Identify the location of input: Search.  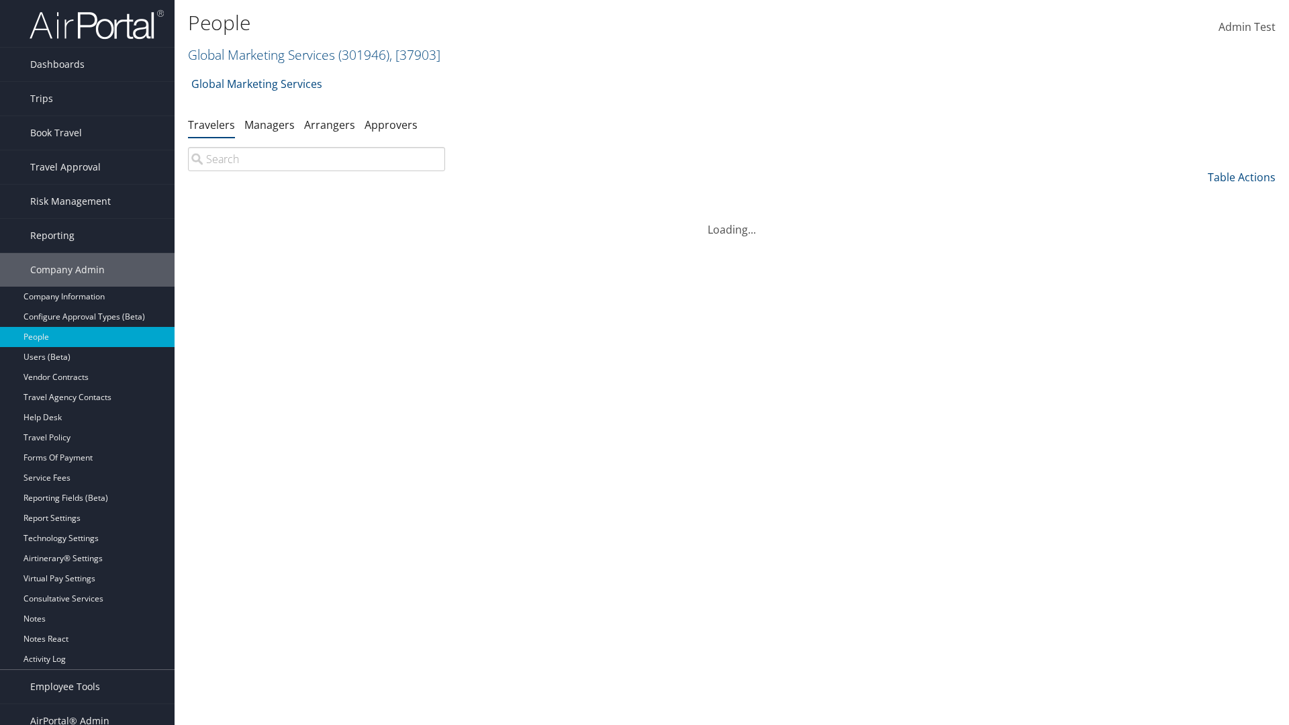
(316, 159).